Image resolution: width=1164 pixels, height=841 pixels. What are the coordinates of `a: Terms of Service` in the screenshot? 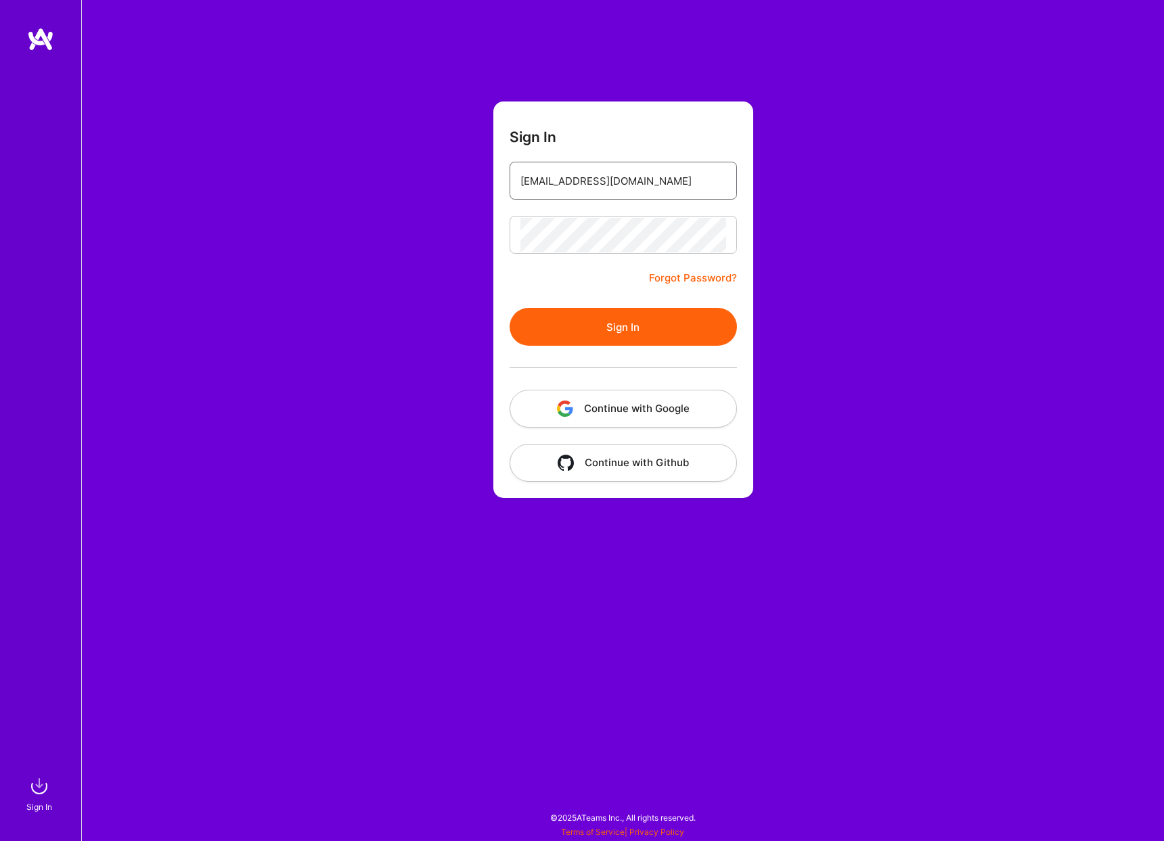 It's located at (593, 832).